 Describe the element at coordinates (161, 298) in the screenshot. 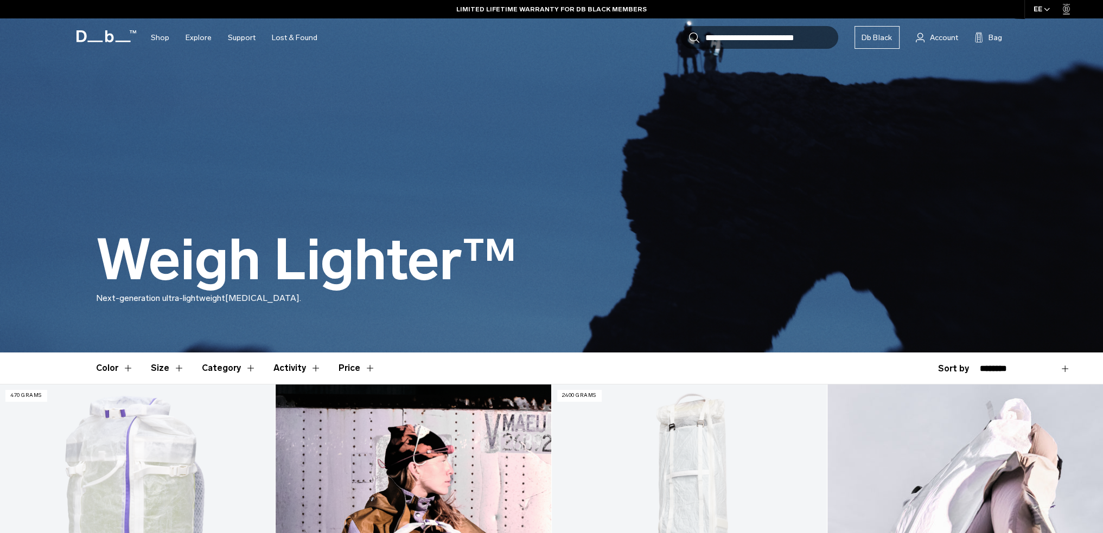

I see `span: Next-generation ultra-lightweight` at that location.